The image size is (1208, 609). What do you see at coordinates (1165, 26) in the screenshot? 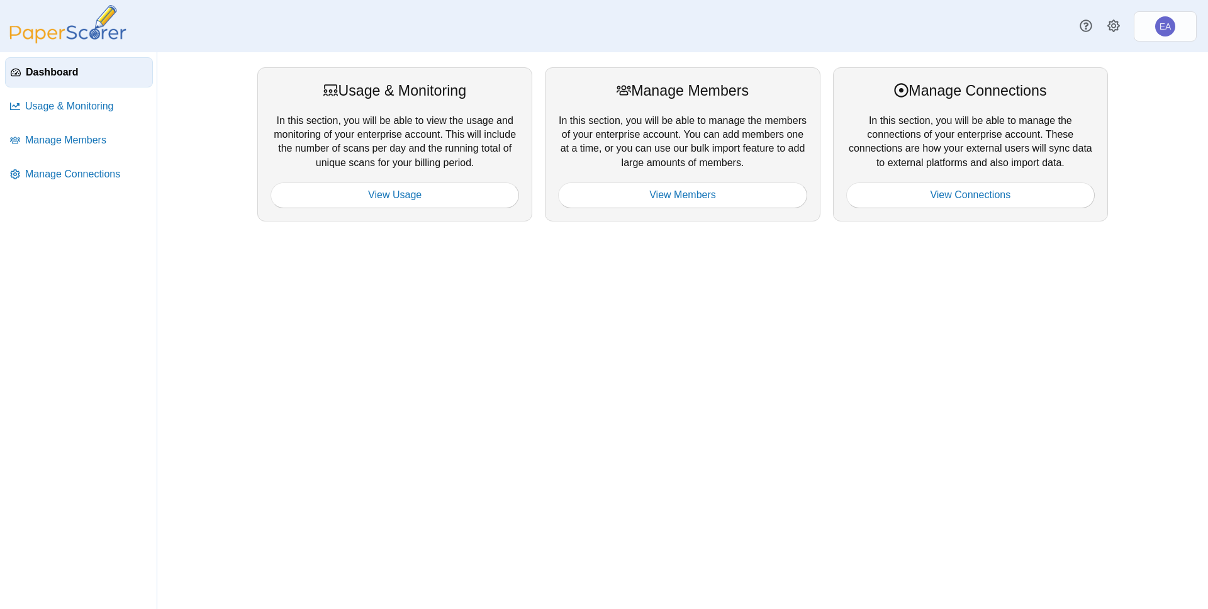
I see `span: Enterprise Admin 1` at bounding box center [1165, 26].